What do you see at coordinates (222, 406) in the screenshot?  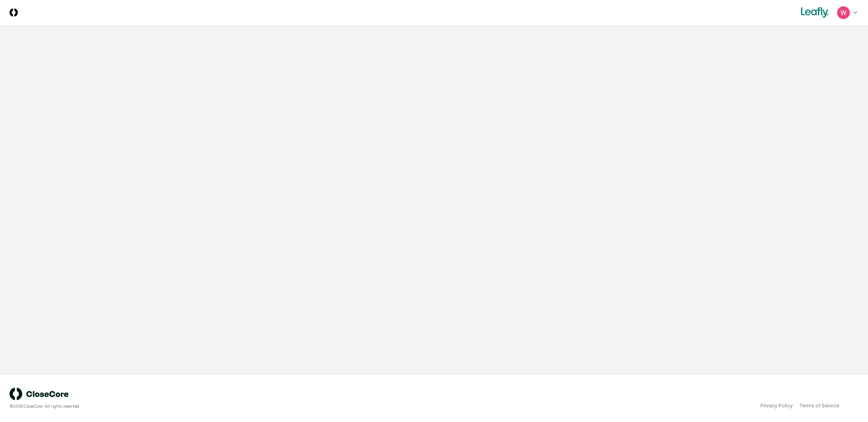 I see `div: © 2025 CloseCore. All rights reserved.` at bounding box center [222, 406].